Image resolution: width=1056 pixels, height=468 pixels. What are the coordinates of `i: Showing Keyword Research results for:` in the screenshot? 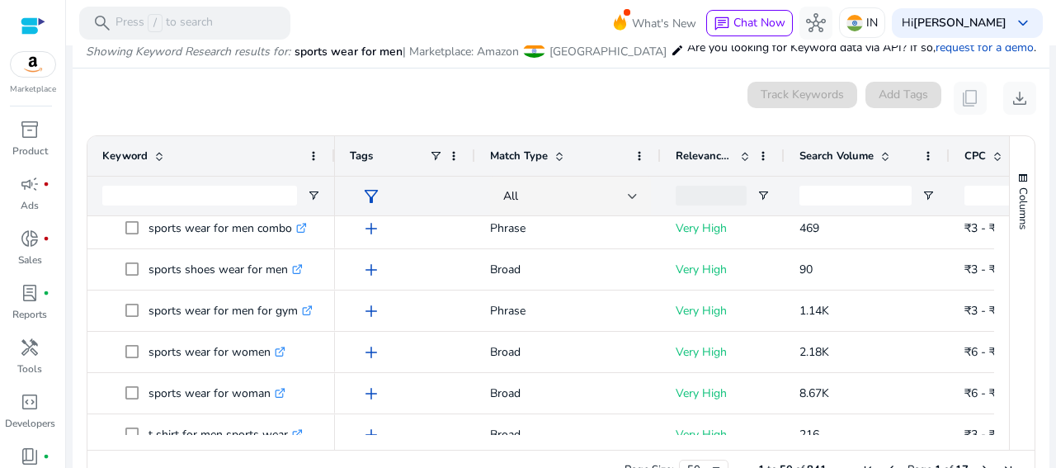 It's located at (188, 51).